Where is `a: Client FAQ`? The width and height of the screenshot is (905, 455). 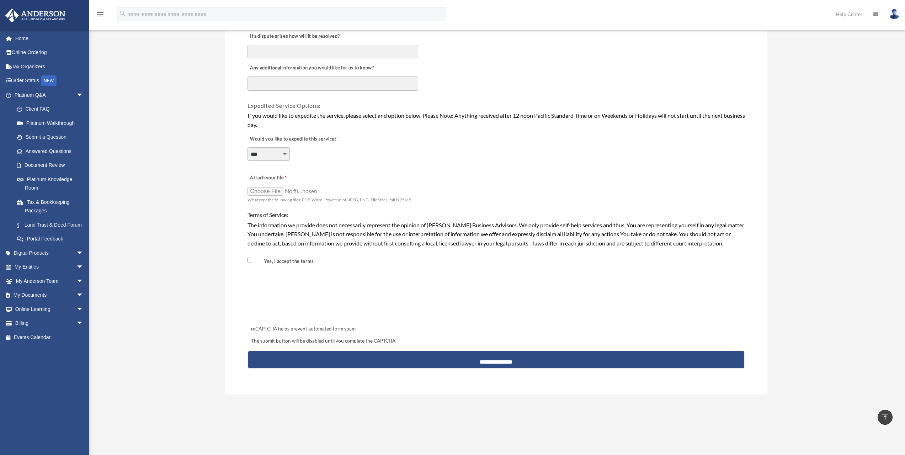
a: Client FAQ is located at coordinates (52, 109).